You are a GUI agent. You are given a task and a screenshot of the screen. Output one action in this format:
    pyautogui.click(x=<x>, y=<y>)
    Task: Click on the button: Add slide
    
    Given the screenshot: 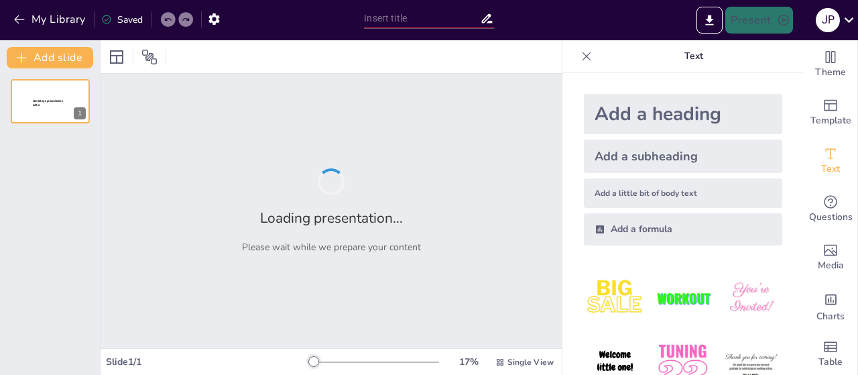 What is the action you would take?
    pyautogui.click(x=50, y=58)
    